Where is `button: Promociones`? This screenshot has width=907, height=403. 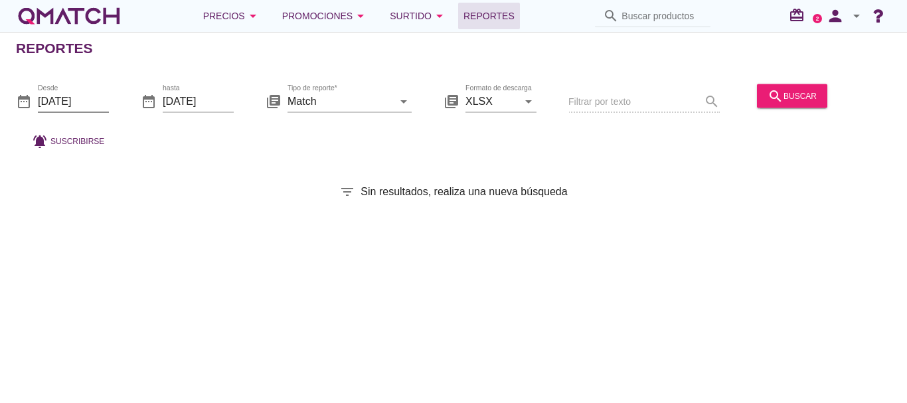
button: Promociones is located at coordinates (325, 16).